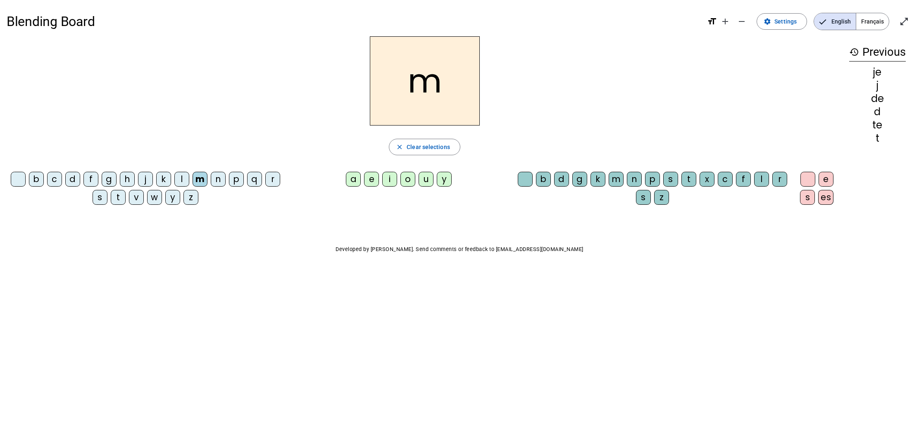 The height and width of the screenshot is (436, 919). What do you see at coordinates (785, 21) in the screenshot?
I see `span: Settings` at bounding box center [785, 21].